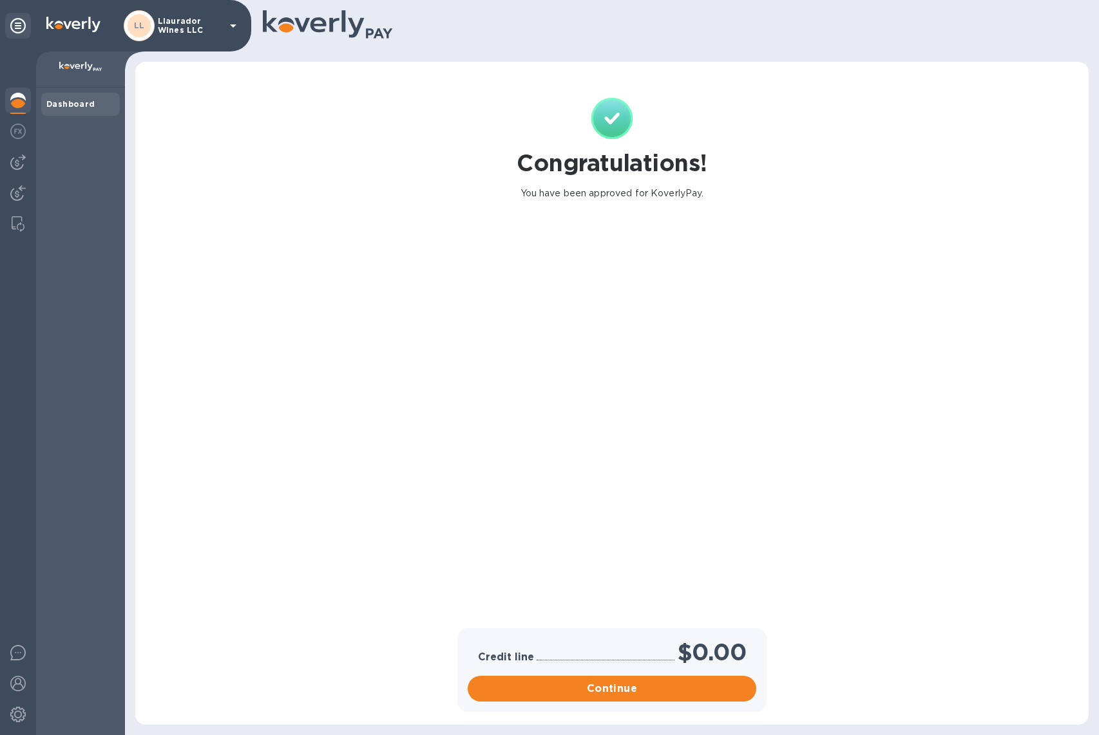 The width and height of the screenshot is (1099, 735). What do you see at coordinates (612, 689) in the screenshot?
I see `button: Continue` at bounding box center [612, 689].